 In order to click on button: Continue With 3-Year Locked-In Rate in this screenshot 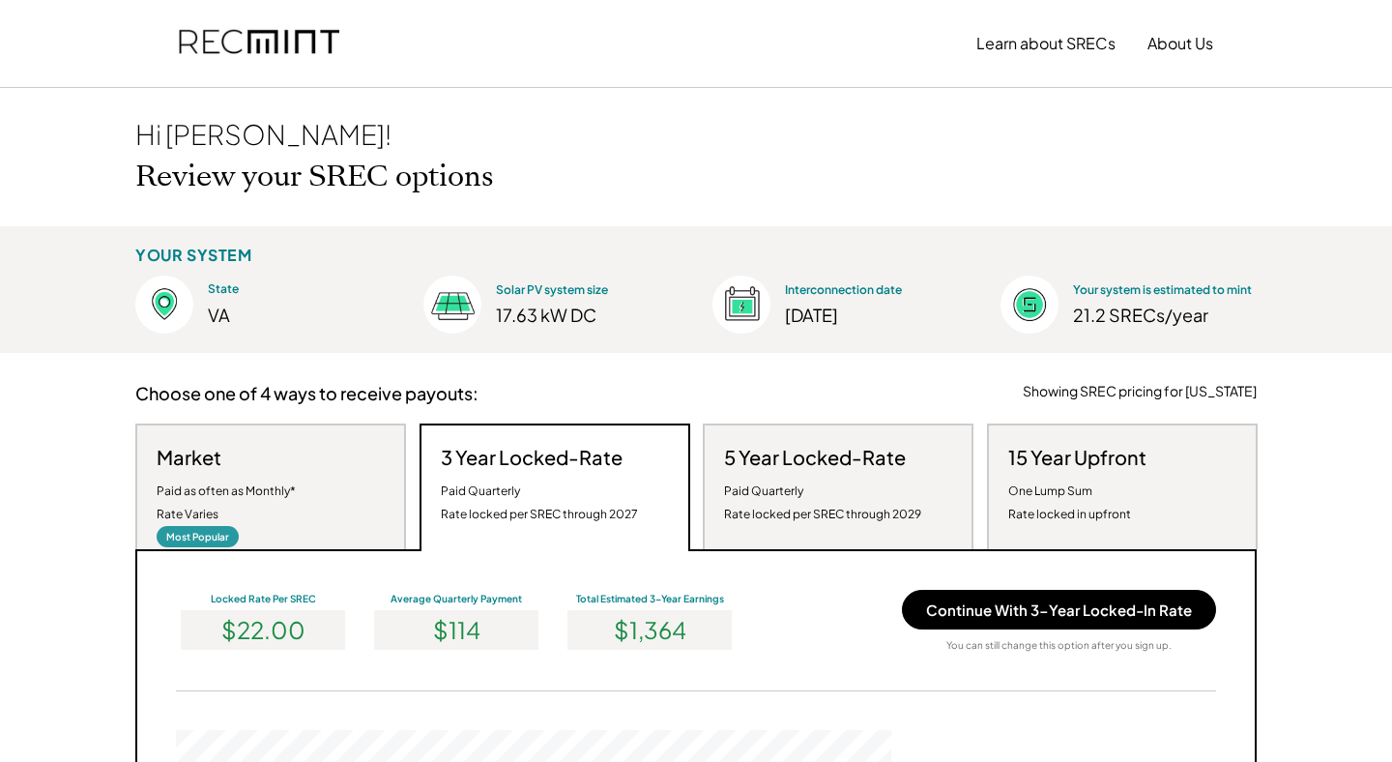, I will do `click(1058, 609)`.